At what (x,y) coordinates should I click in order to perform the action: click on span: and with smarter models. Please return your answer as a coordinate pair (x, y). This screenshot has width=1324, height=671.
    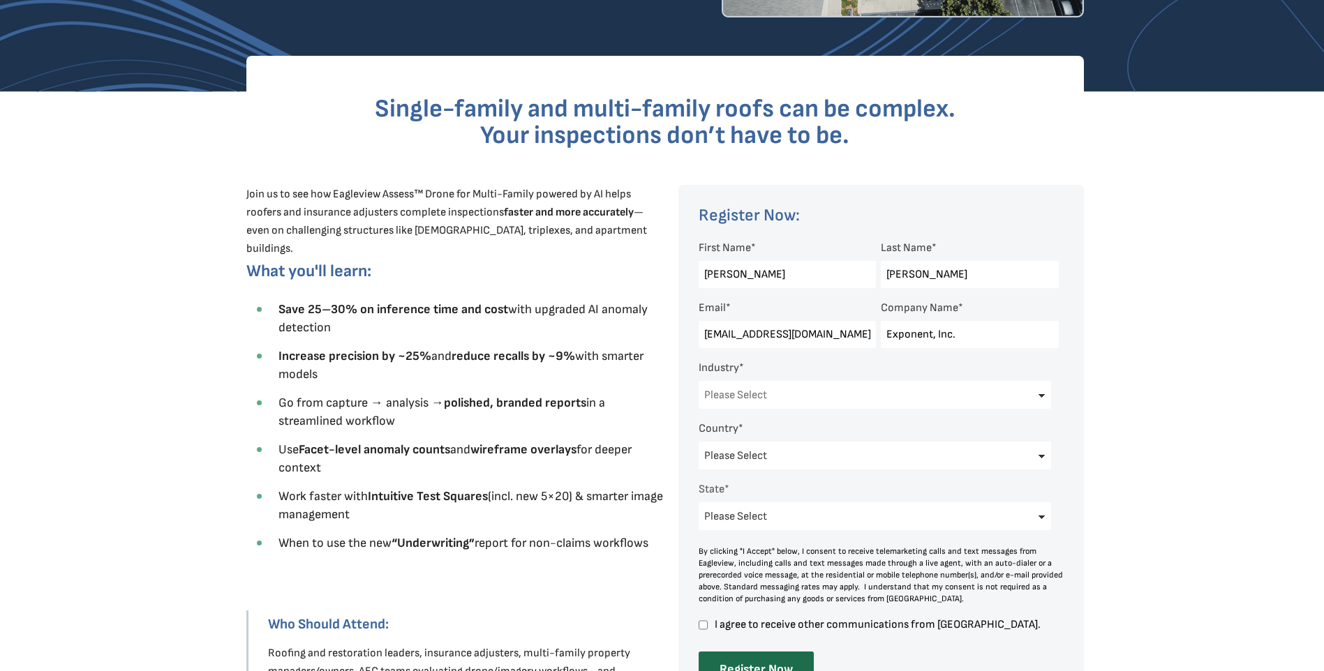
    Looking at the image, I should click on (461, 365).